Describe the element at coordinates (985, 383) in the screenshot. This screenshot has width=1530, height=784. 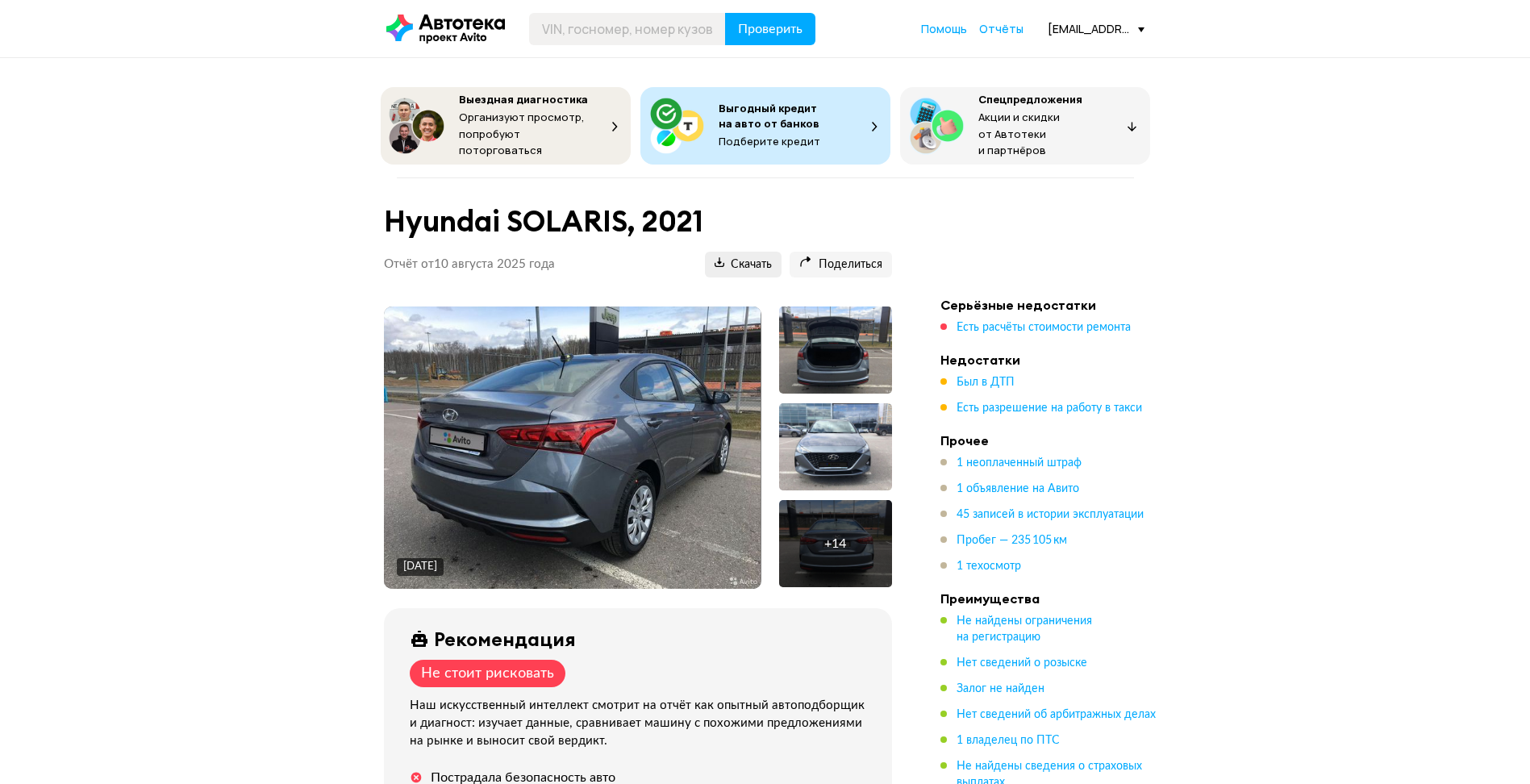
I see `span: Был в ДТП` at that location.